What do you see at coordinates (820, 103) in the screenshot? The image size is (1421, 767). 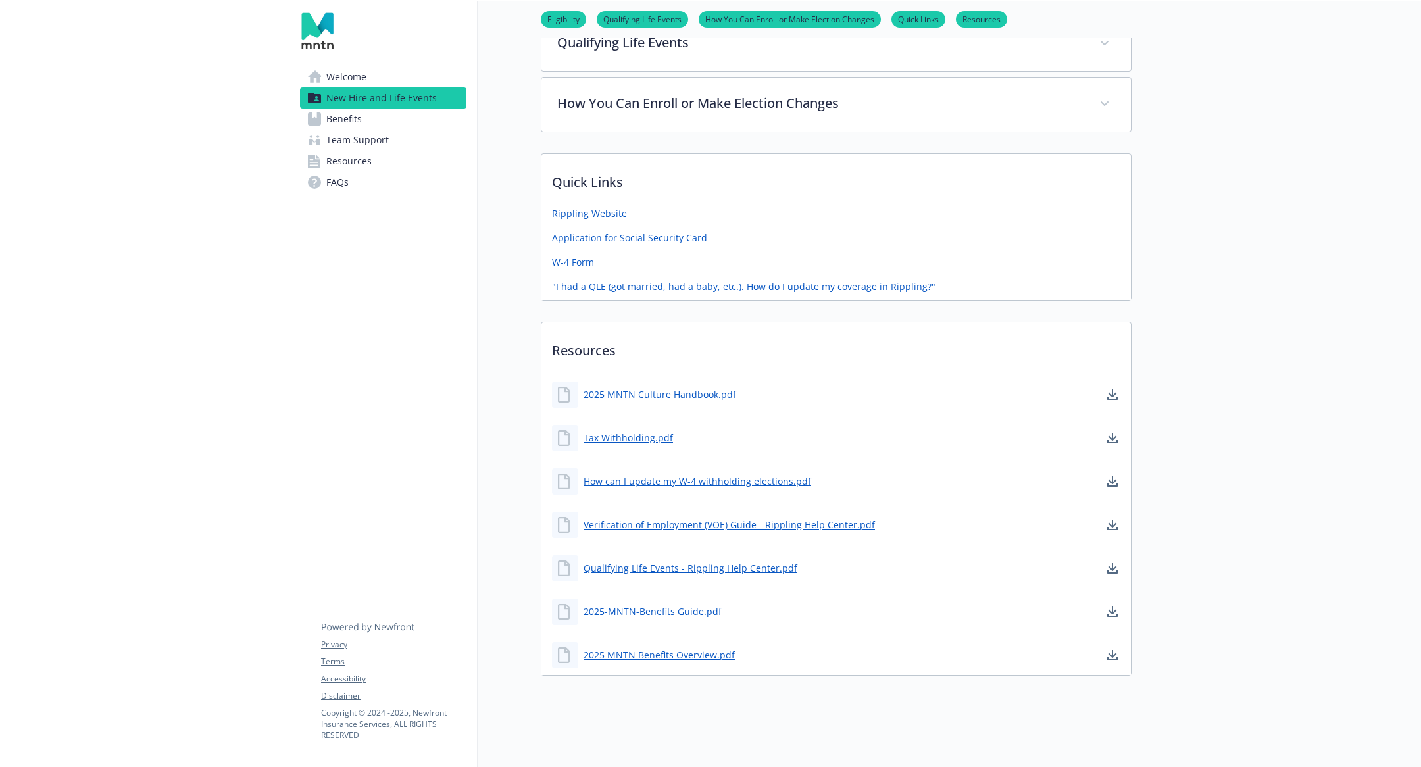 I see `p: How You Can Enroll or Make Election Changes` at bounding box center [820, 103].